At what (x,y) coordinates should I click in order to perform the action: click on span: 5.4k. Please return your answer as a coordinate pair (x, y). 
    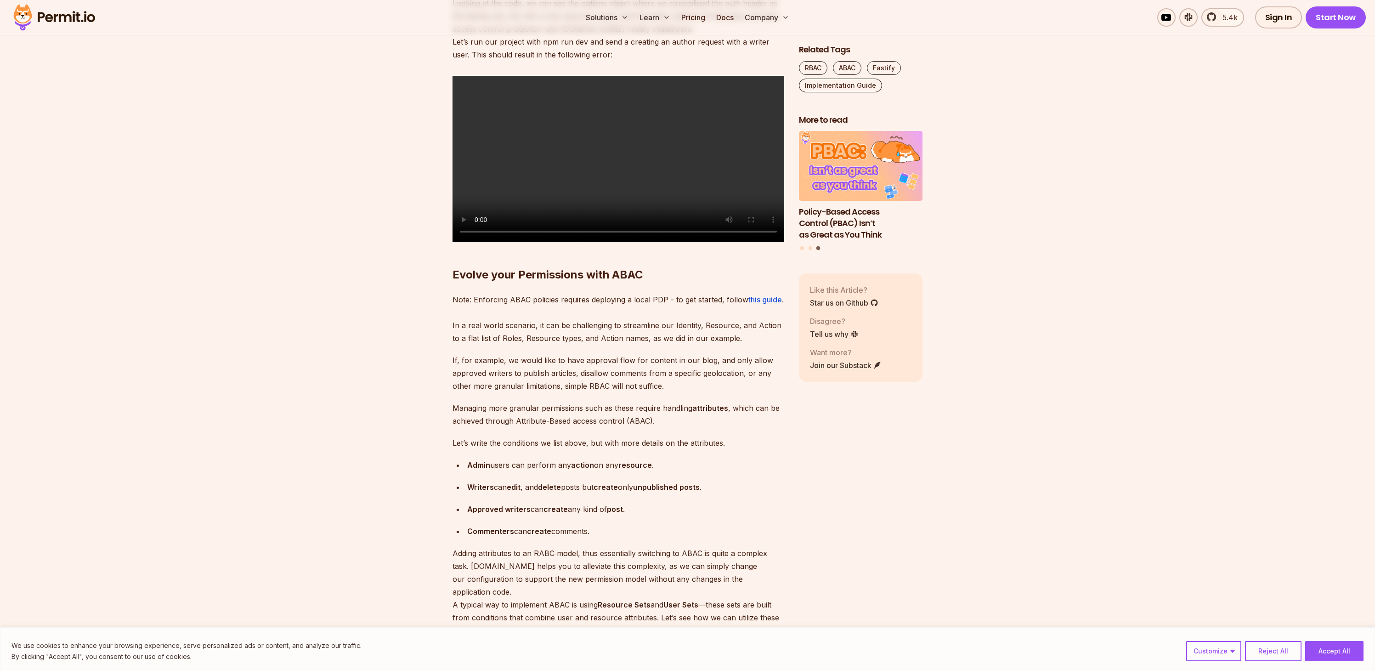
    Looking at the image, I should click on (1227, 17).